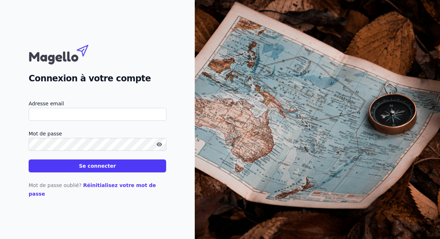 The image size is (440, 239). I want to click on h2: Connexion à votre compte, so click(97, 78).